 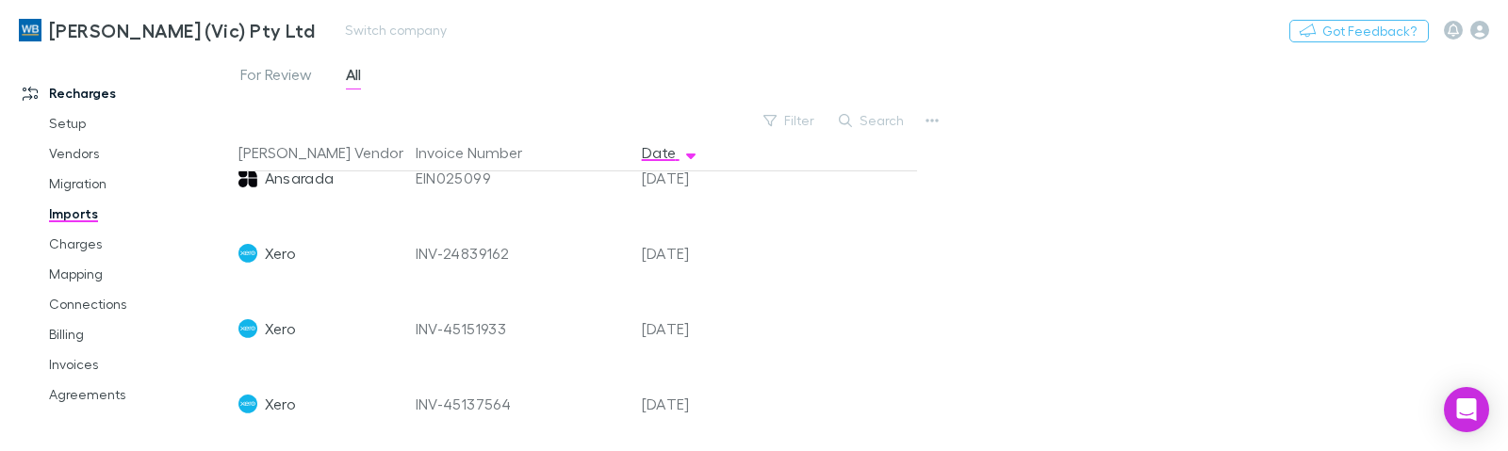 I want to click on button: Date, so click(x=670, y=153).